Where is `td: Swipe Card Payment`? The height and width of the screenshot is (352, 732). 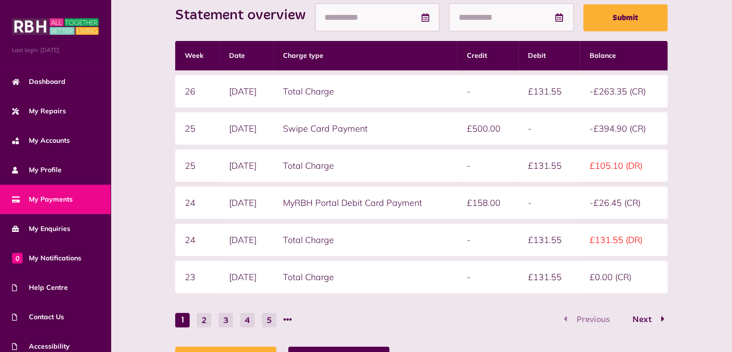
td: Swipe Card Payment is located at coordinates (365, 128).